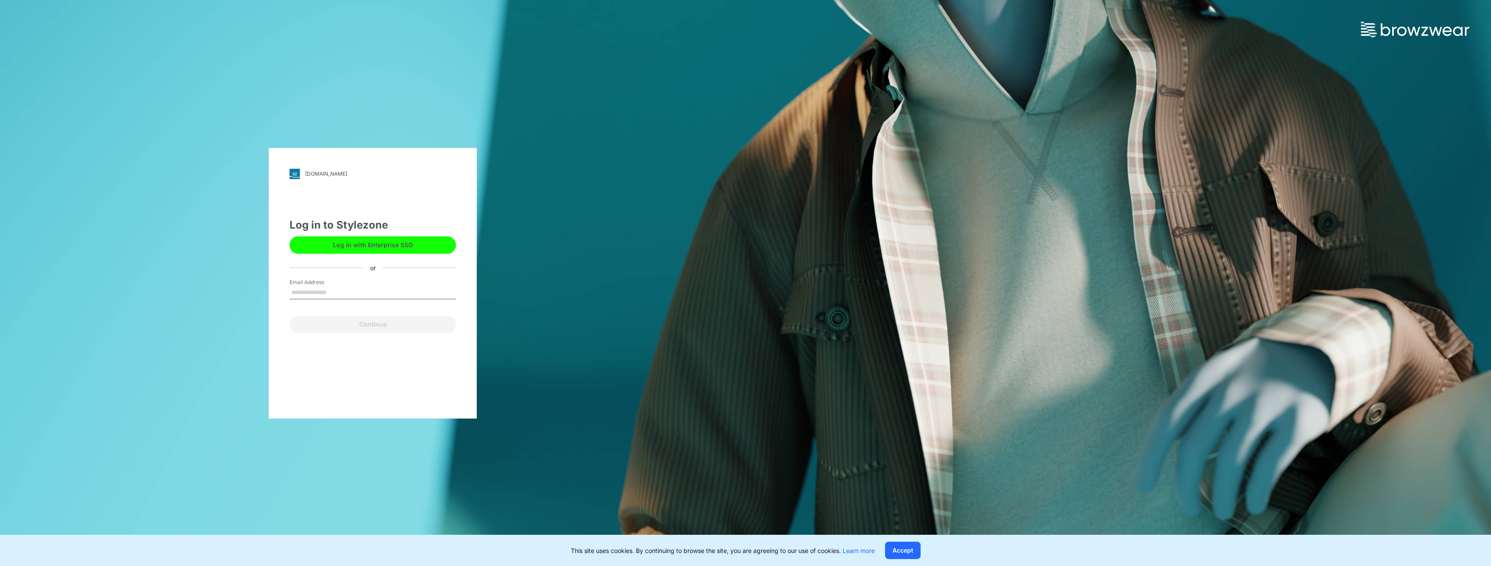  Describe the element at coordinates (858, 550) in the screenshot. I see `a: Learn more` at that location.